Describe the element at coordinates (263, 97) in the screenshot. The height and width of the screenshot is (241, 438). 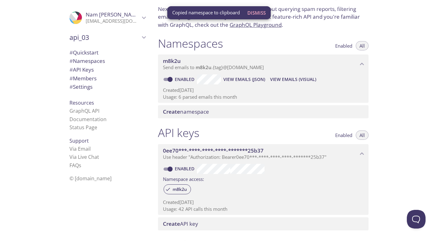
I see `p: Usage: 6 parsed emails this month` at that location.